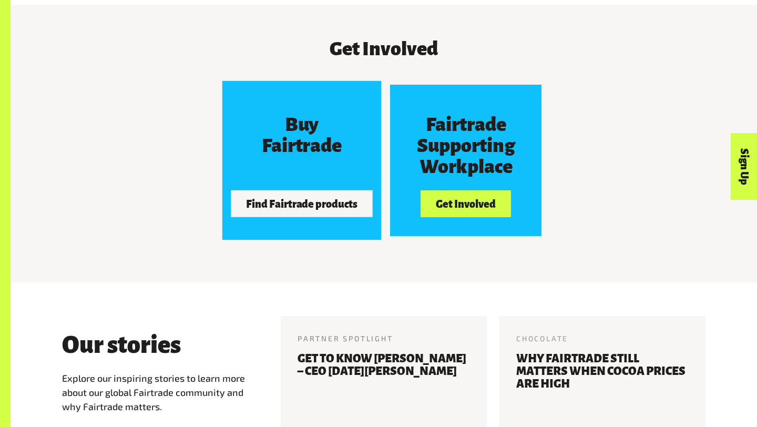 The height and width of the screenshot is (427, 757). Describe the element at coordinates (384, 49) in the screenshot. I see `h3: Get Involved` at that location.